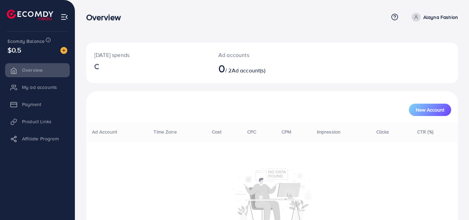 The image size is (469, 220). Describe the element at coordinates (64, 17) in the screenshot. I see `img: menu` at that location.